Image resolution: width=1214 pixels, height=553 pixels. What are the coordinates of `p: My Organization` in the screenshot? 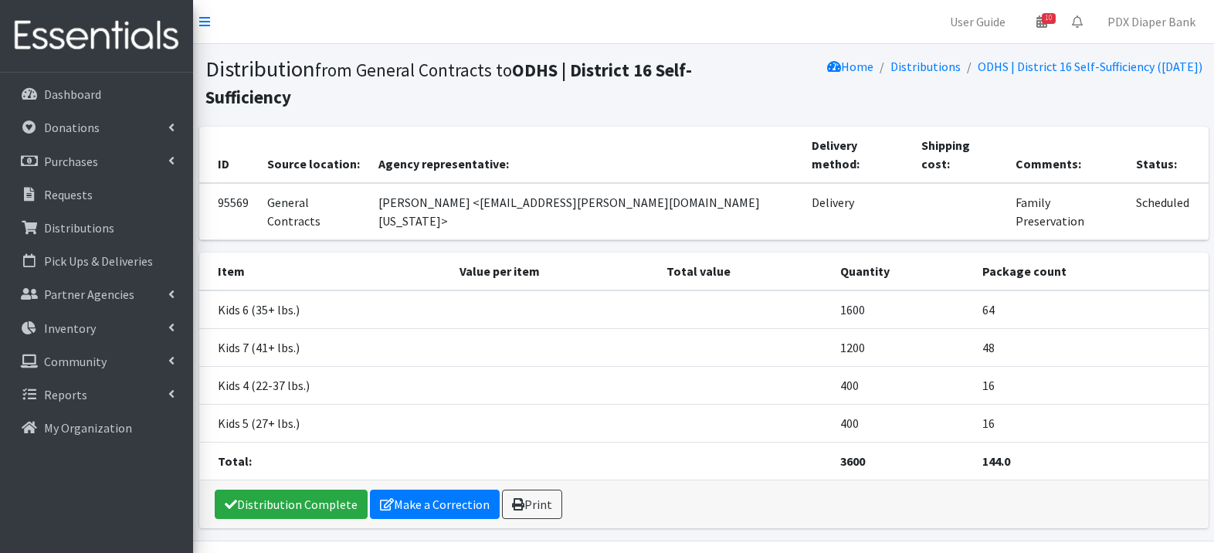 It's located at (88, 428).